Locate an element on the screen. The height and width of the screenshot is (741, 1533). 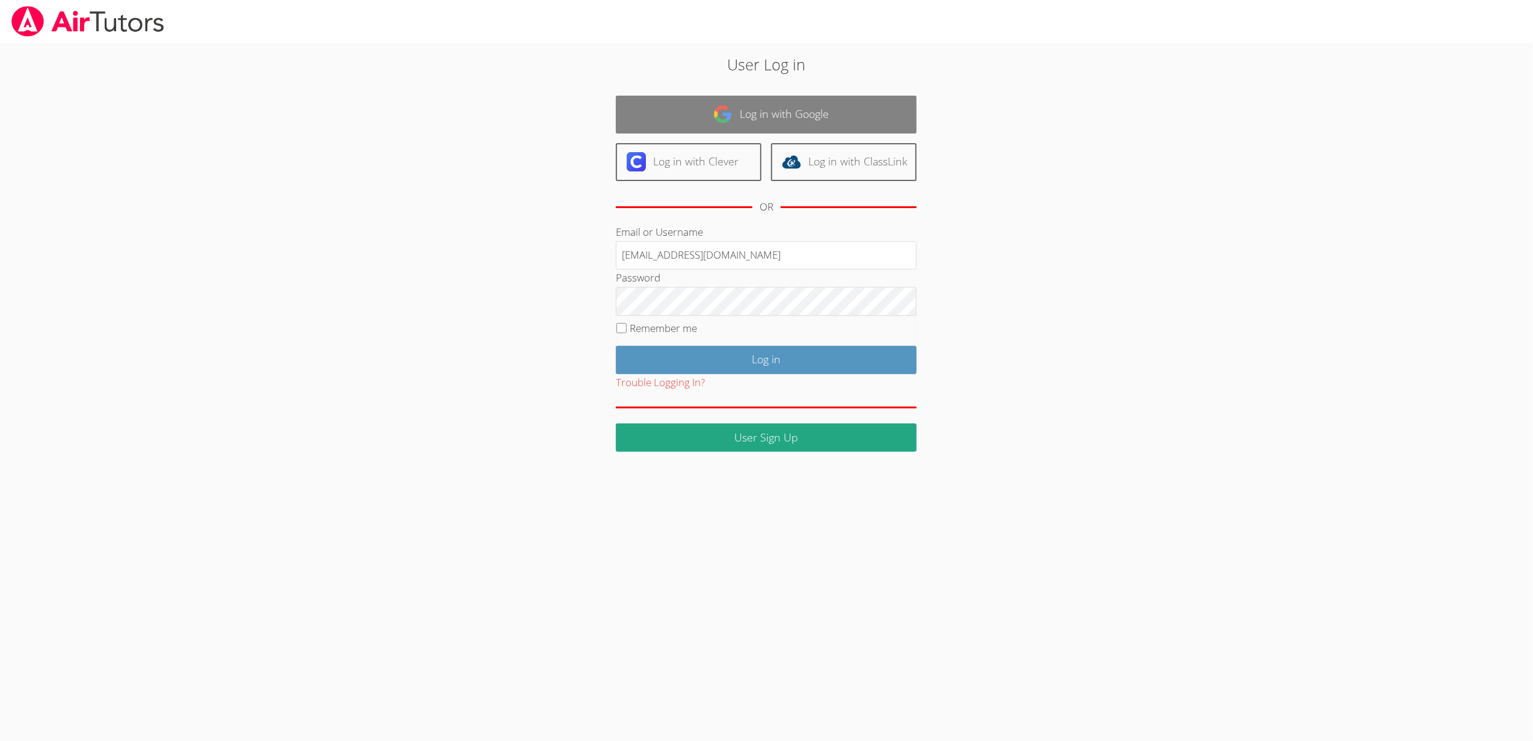
input: Log in is located at coordinates (766, 360).